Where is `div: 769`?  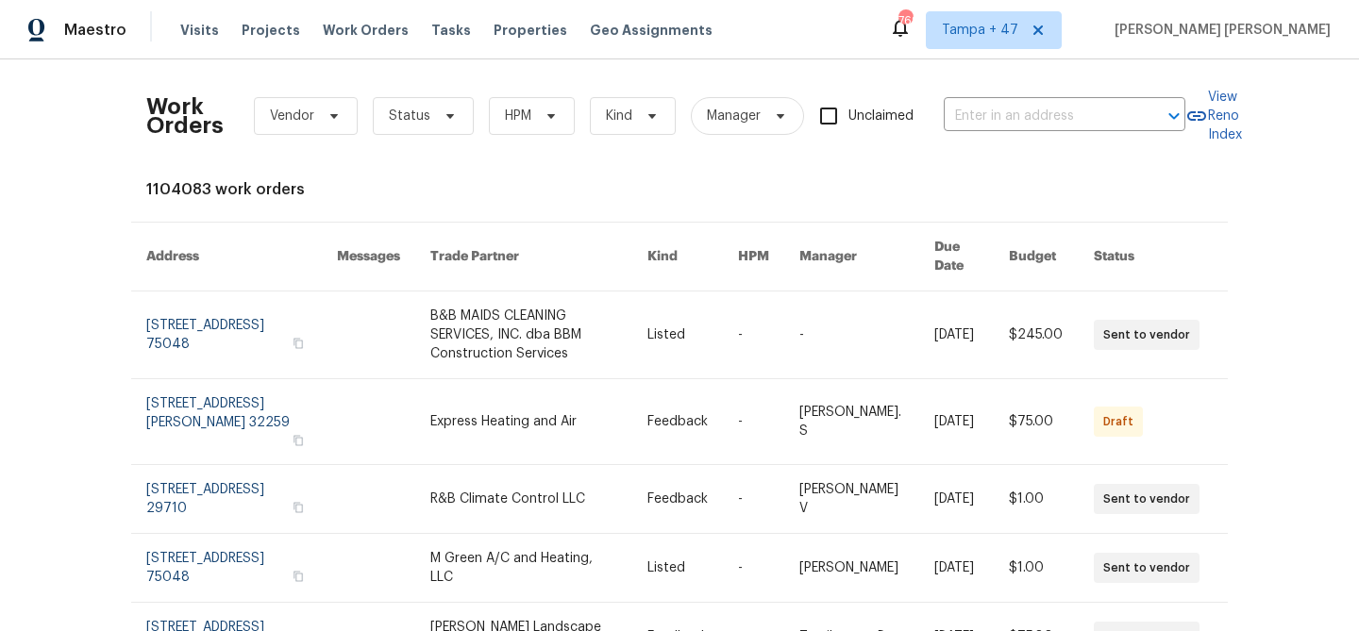 div: 769 is located at coordinates (905, 21).